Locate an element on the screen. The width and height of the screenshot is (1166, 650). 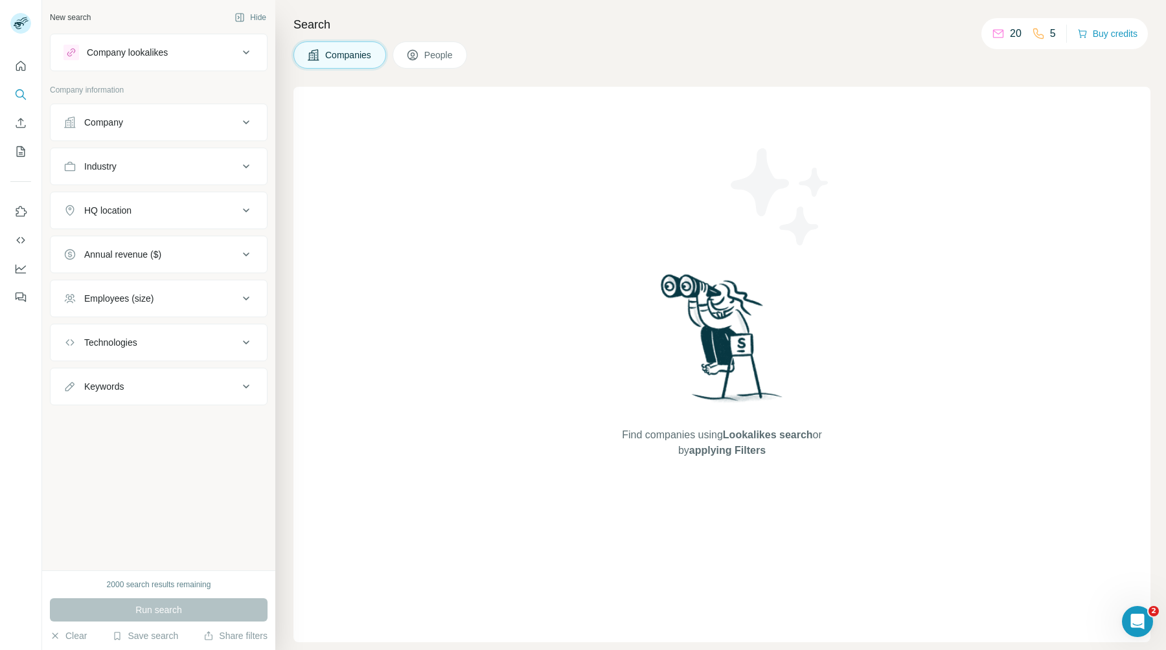
button: Keywords is located at coordinates (159, 387).